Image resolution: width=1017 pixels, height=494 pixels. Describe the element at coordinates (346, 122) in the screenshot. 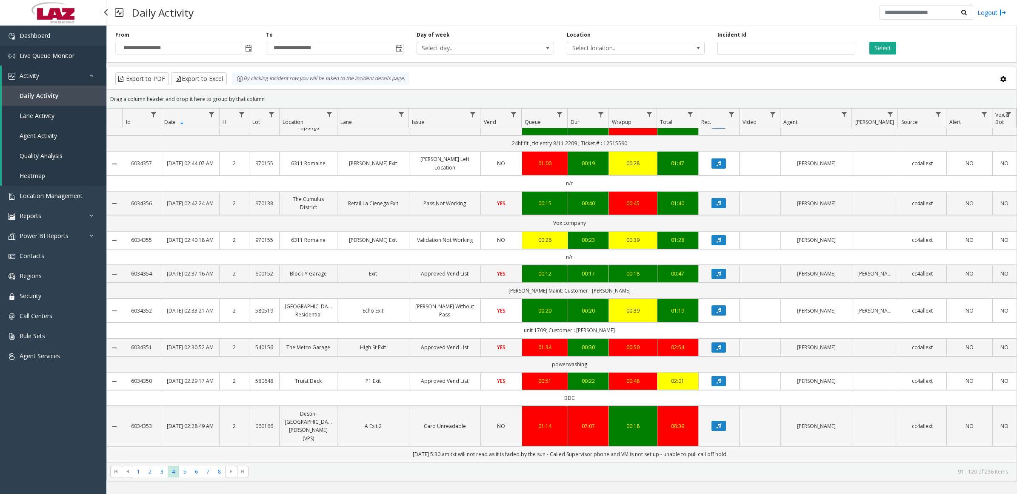

I see `span: Lane` at that location.